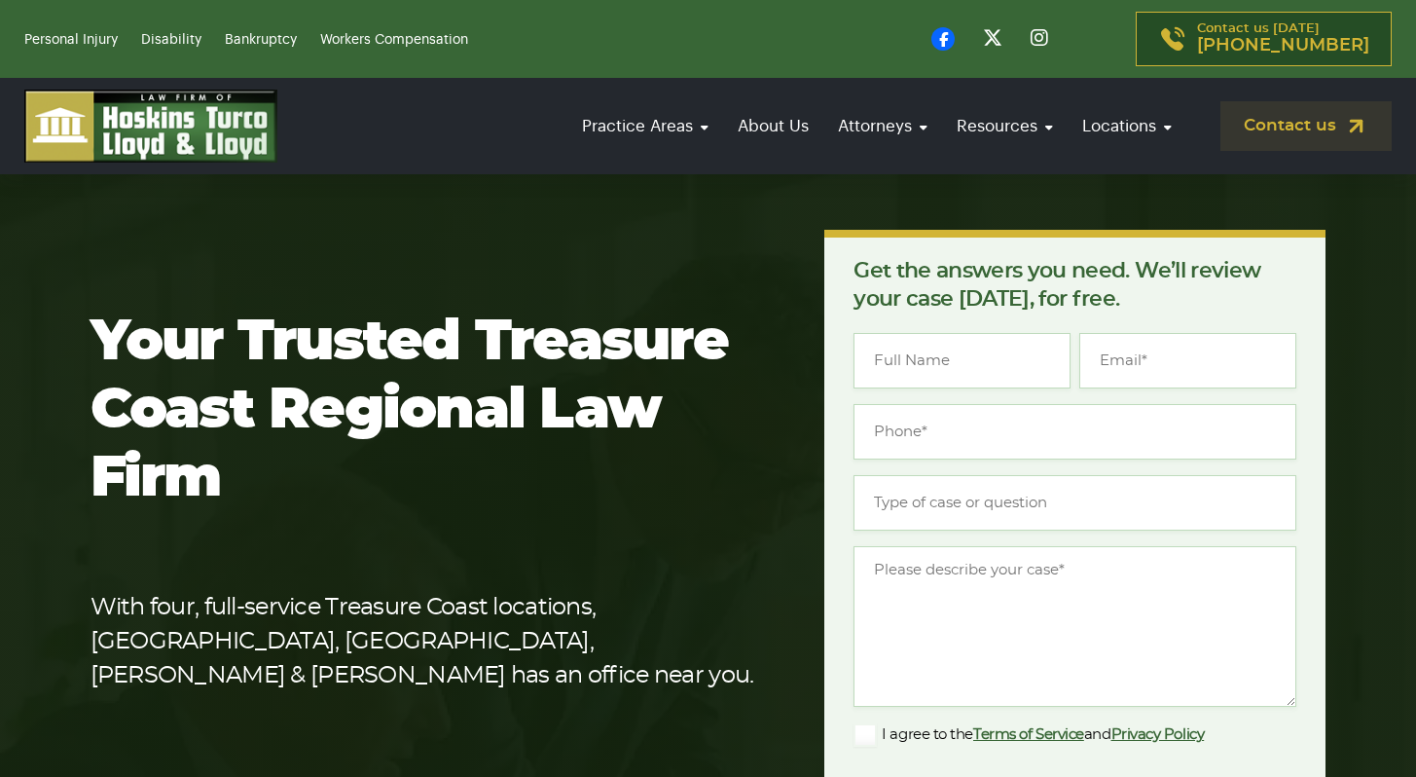  I want to click on a: Bankruptcy, so click(261, 40).